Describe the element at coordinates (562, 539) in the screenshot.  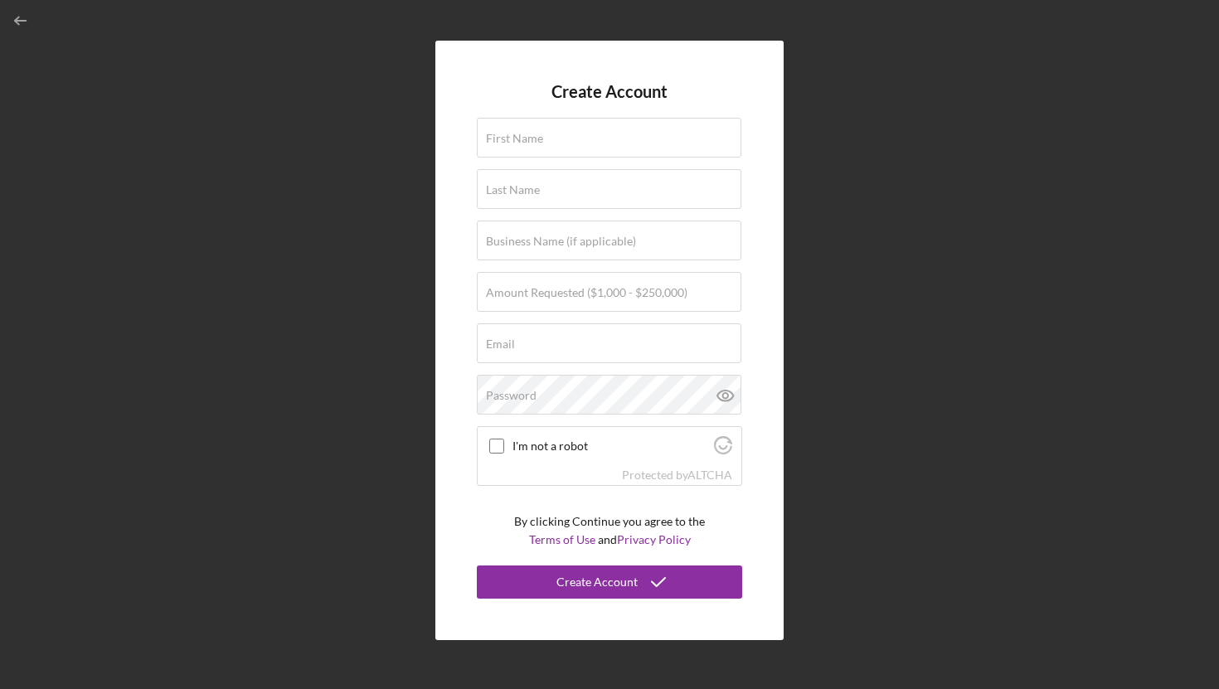
I see `a: Terms of Use` at that location.